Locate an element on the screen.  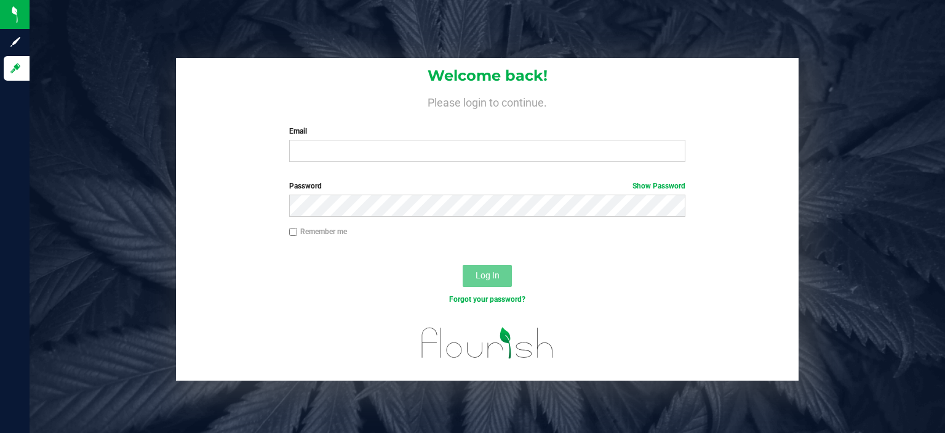
a: Forgot your password? is located at coordinates (487, 299).